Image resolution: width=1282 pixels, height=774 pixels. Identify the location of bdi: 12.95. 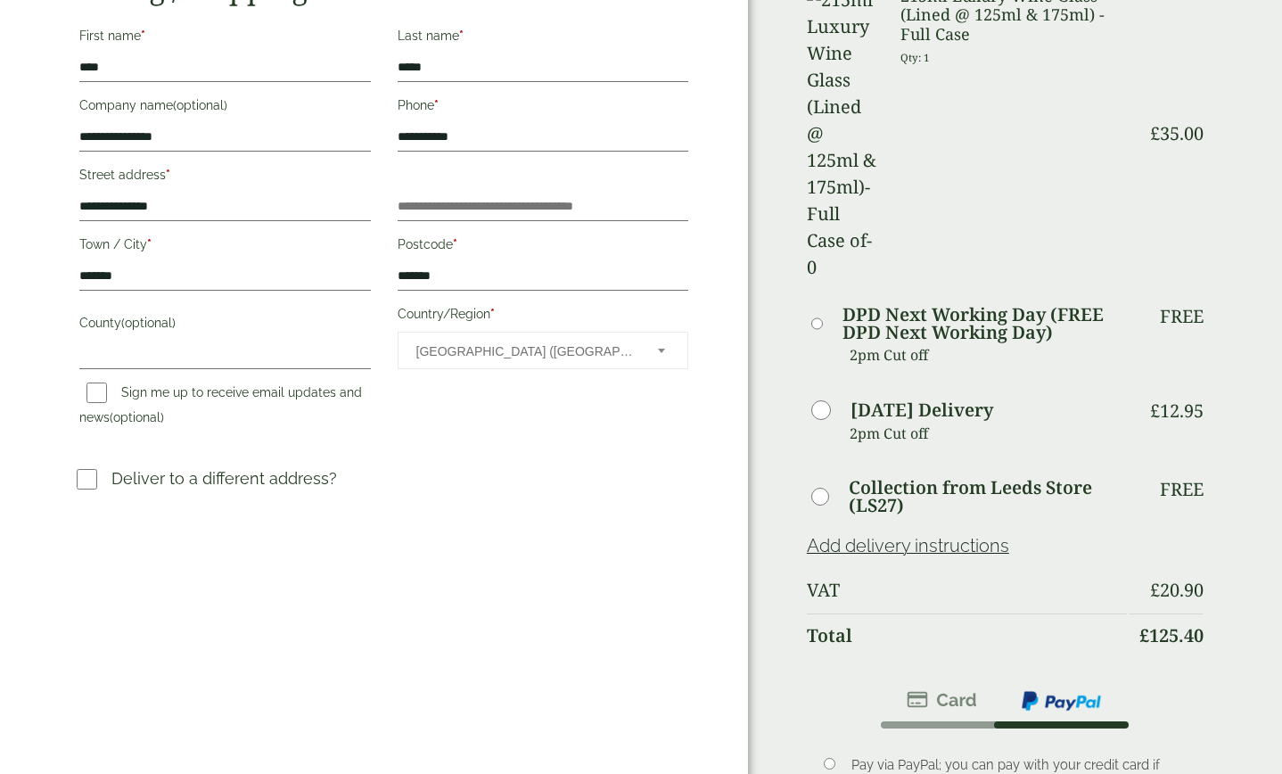
(1176, 410).